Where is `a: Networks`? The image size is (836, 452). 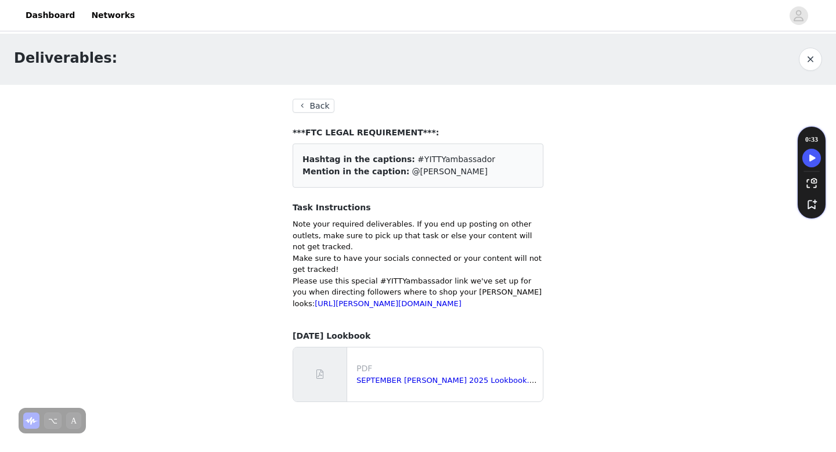 a: Networks is located at coordinates (113, 15).